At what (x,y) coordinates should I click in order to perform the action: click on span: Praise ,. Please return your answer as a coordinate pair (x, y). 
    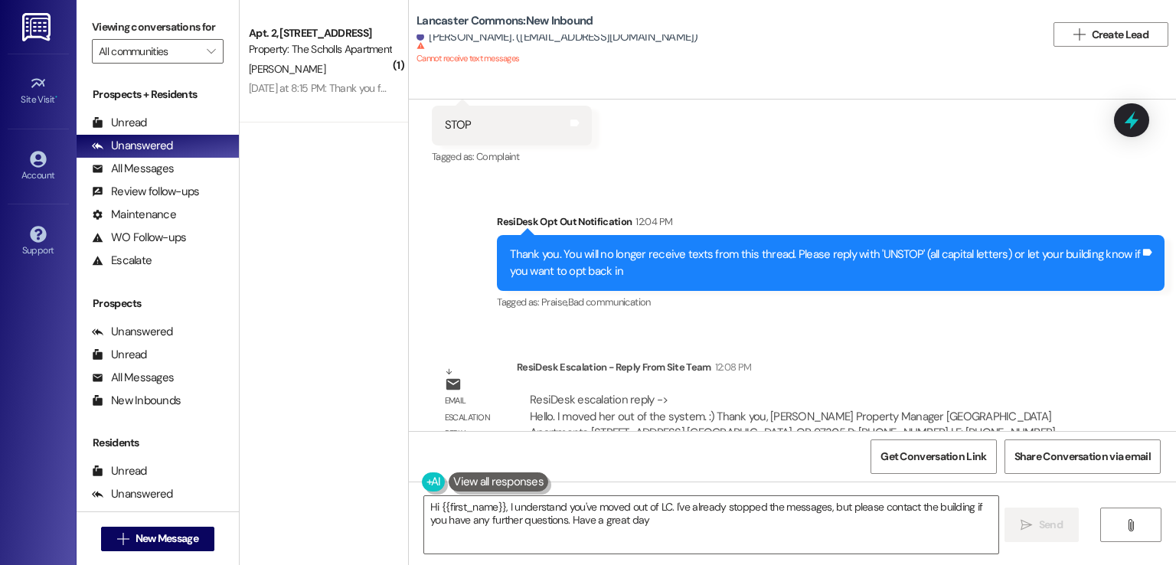
    Looking at the image, I should click on (554, 302).